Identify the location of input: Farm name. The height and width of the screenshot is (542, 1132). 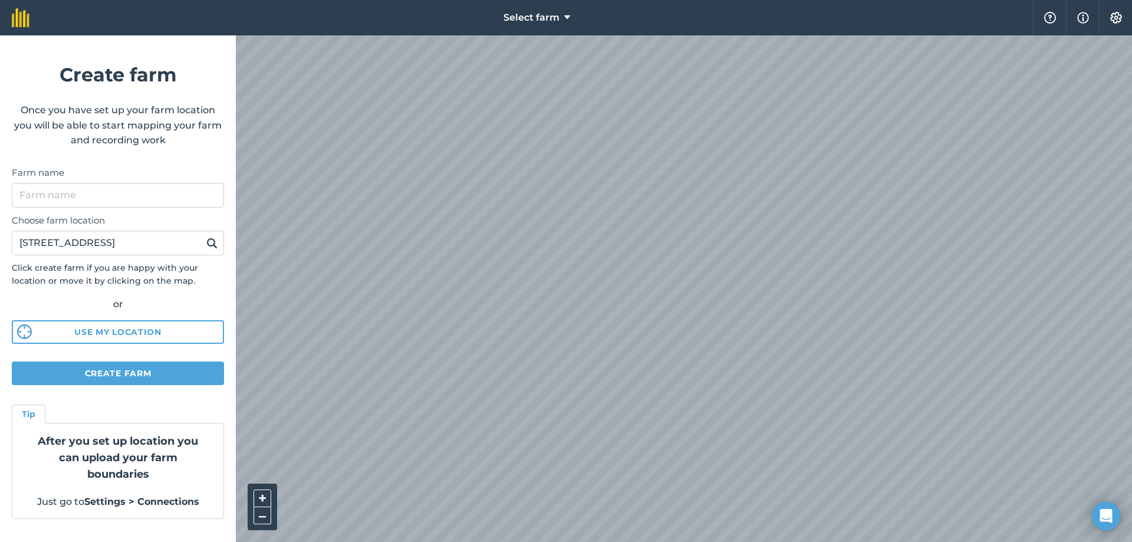
(118, 195).